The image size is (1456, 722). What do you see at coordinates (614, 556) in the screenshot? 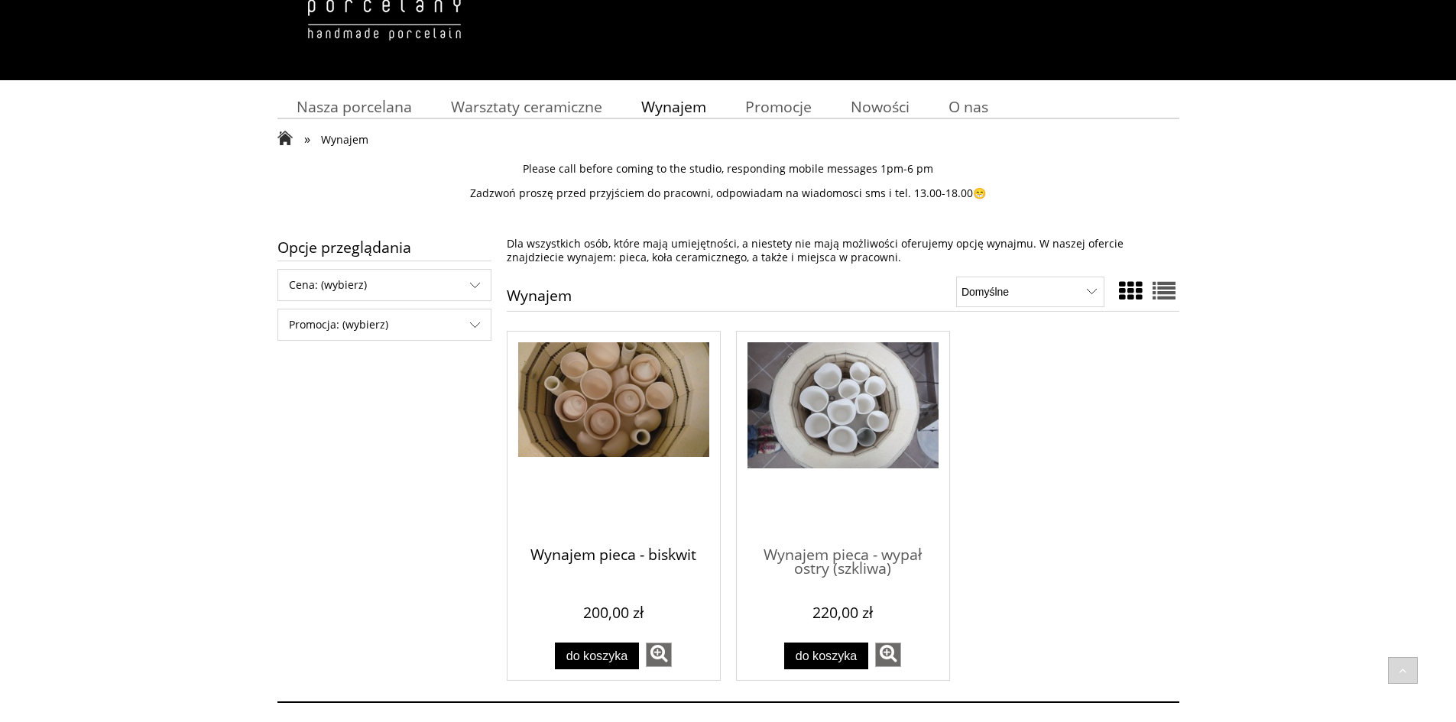
I see `span: Wynajem pieca - biskwit` at bounding box center [614, 556].